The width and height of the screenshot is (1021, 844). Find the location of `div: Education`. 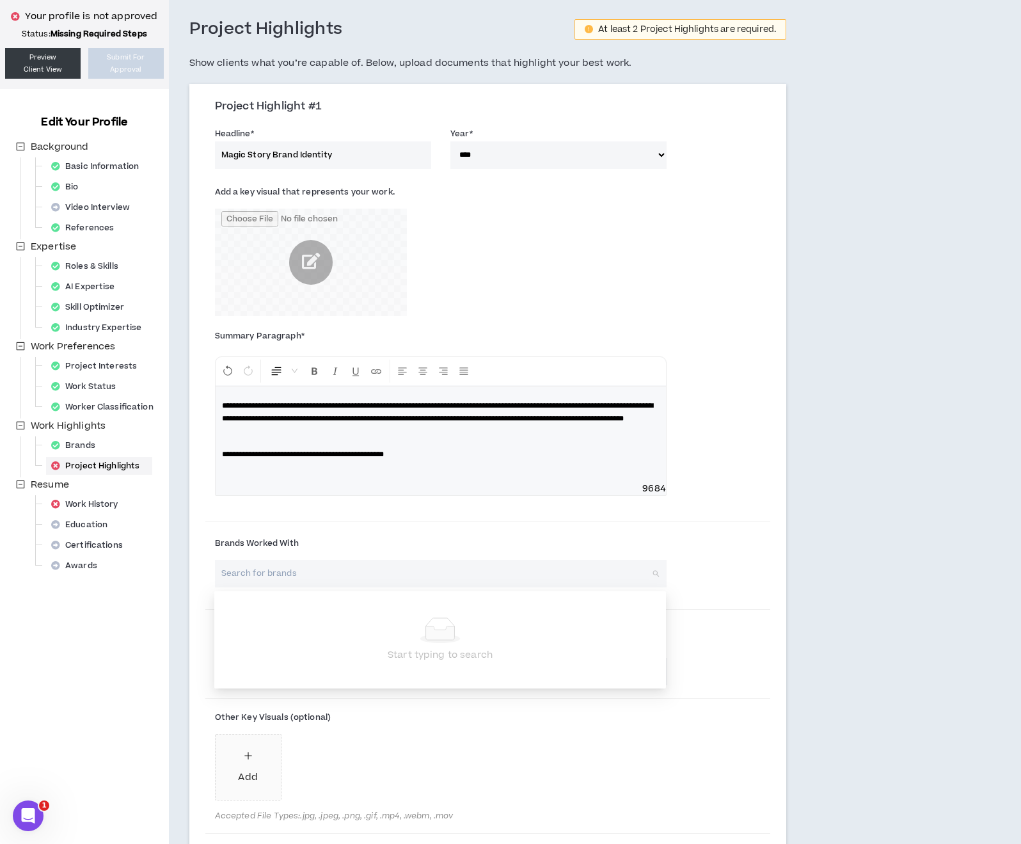

div: Education is located at coordinates (83, 525).